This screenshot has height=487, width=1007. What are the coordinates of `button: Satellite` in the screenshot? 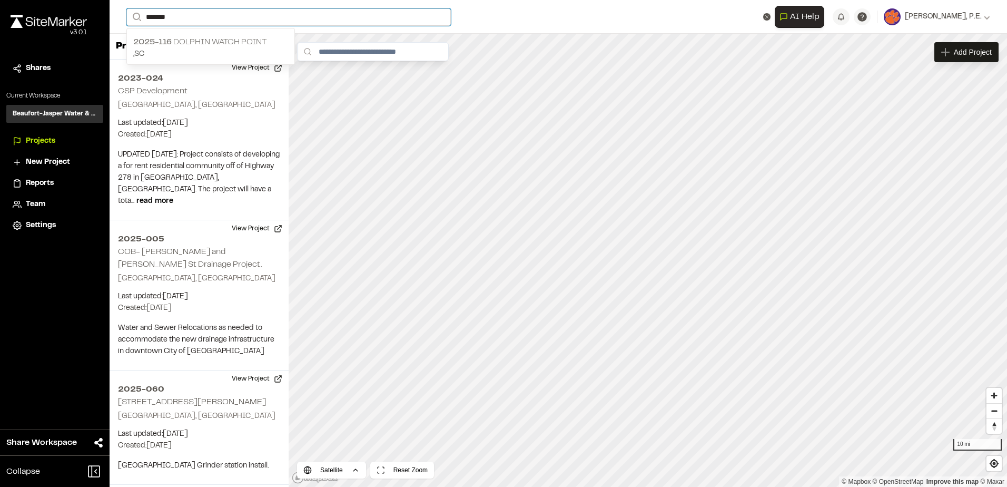 It's located at (331, 470).